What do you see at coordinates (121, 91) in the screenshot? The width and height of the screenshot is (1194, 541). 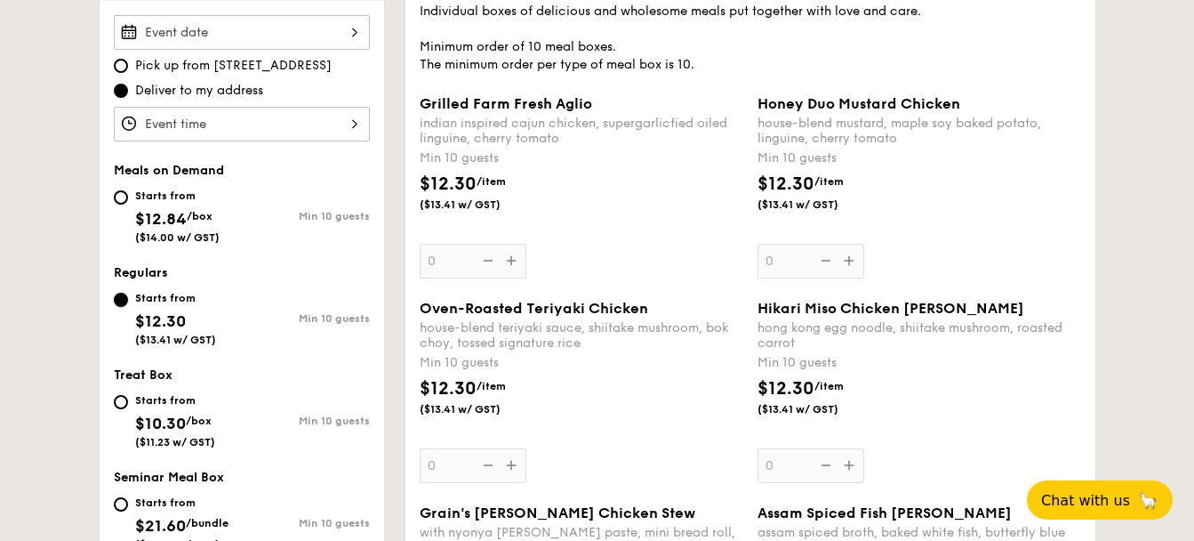 I see `input: Deliver to my address` at bounding box center [121, 91].